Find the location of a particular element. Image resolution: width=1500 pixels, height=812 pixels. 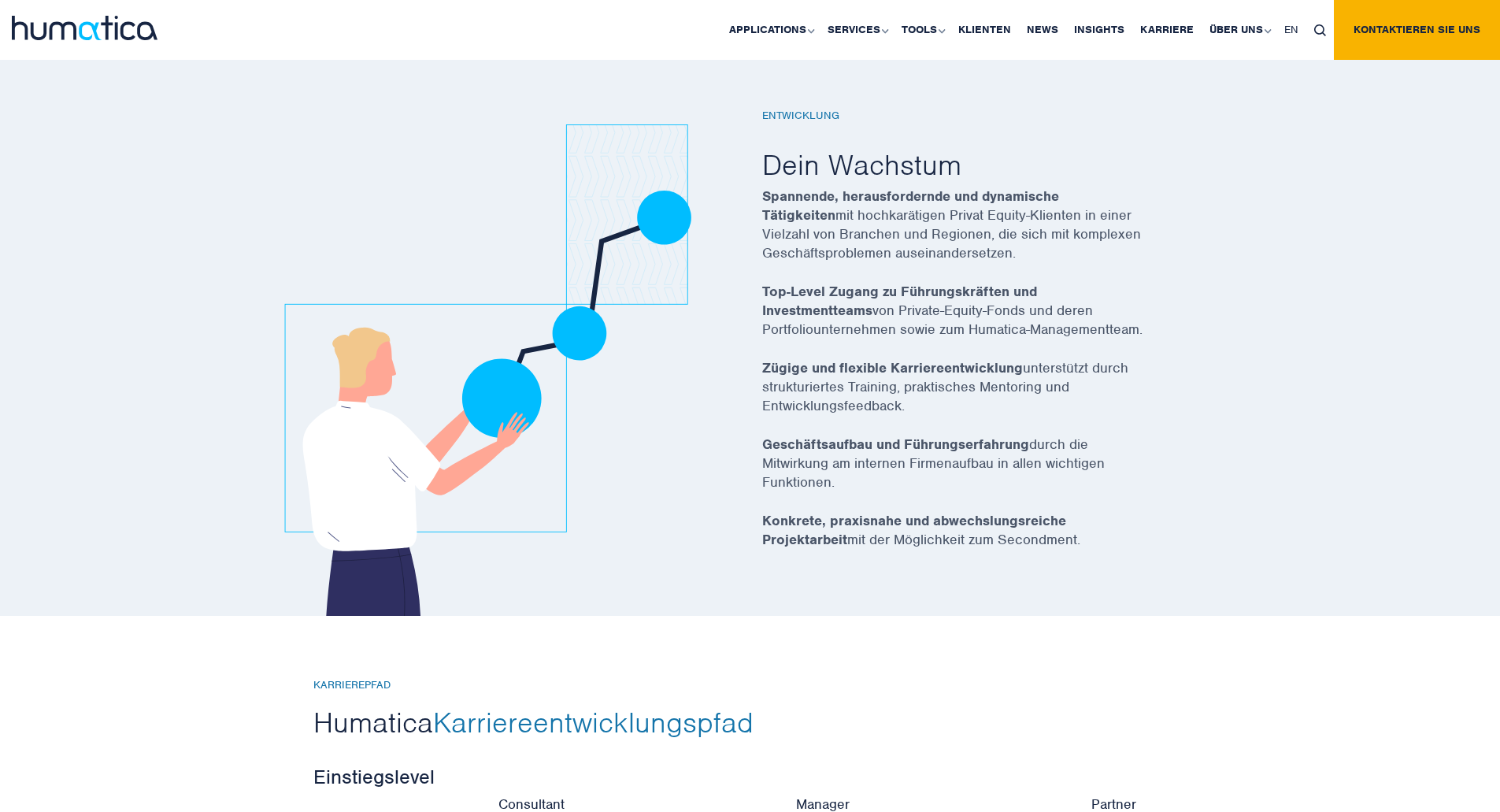

strong: Konkrete, praxisnahe und abwechslungsreiche Projektarbeit is located at coordinates (915, 530).